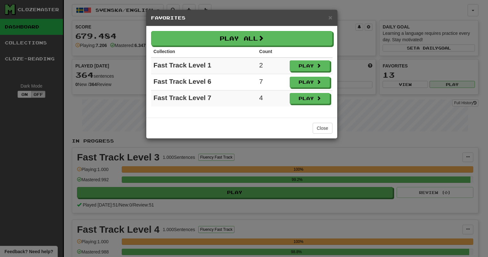 The image size is (488, 257). Describe the element at coordinates (204, 82) in the screenshot. I see `td: Fast Track Level 6` at that location.